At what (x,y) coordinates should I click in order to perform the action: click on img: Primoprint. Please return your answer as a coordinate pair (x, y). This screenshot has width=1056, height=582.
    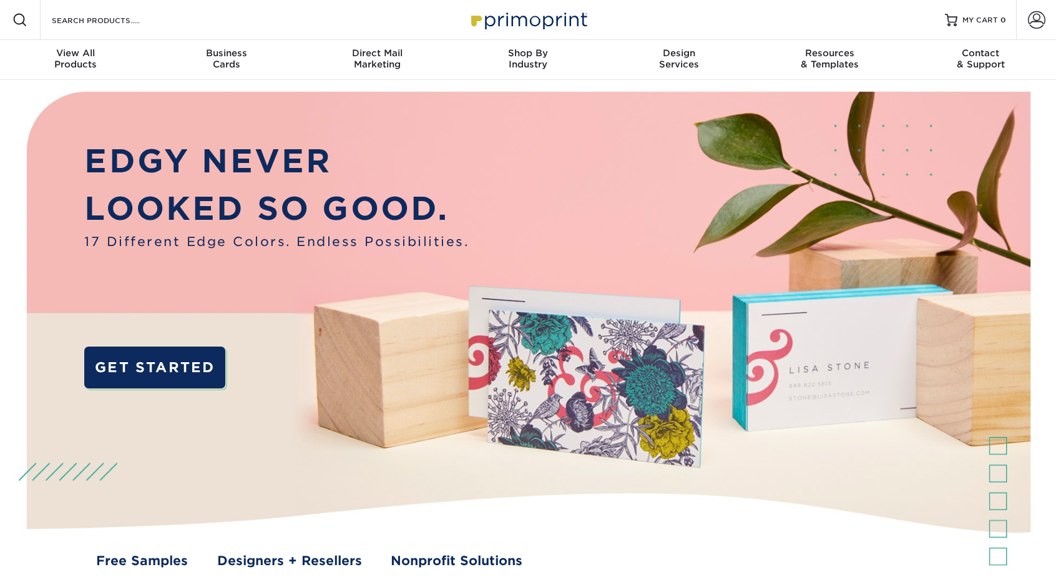
    Looking at the image, I should click on (528, 19).